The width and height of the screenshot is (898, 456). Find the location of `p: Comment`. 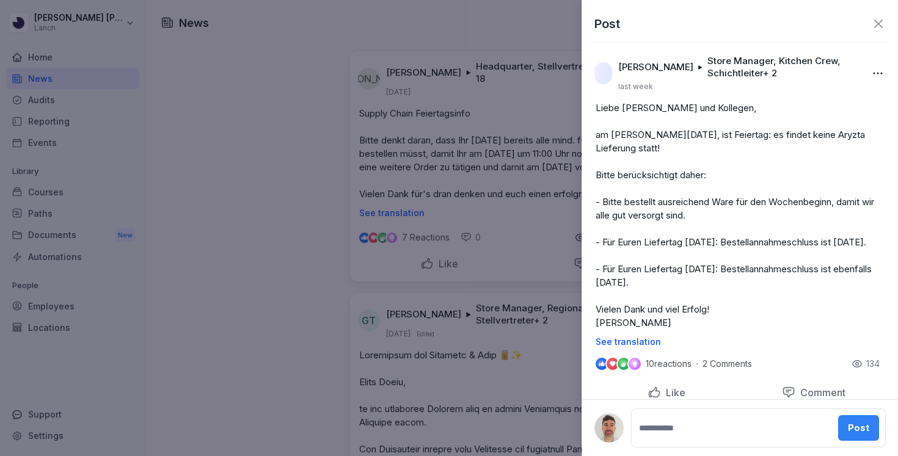

p: Comment is located at coordinates (820, 393).